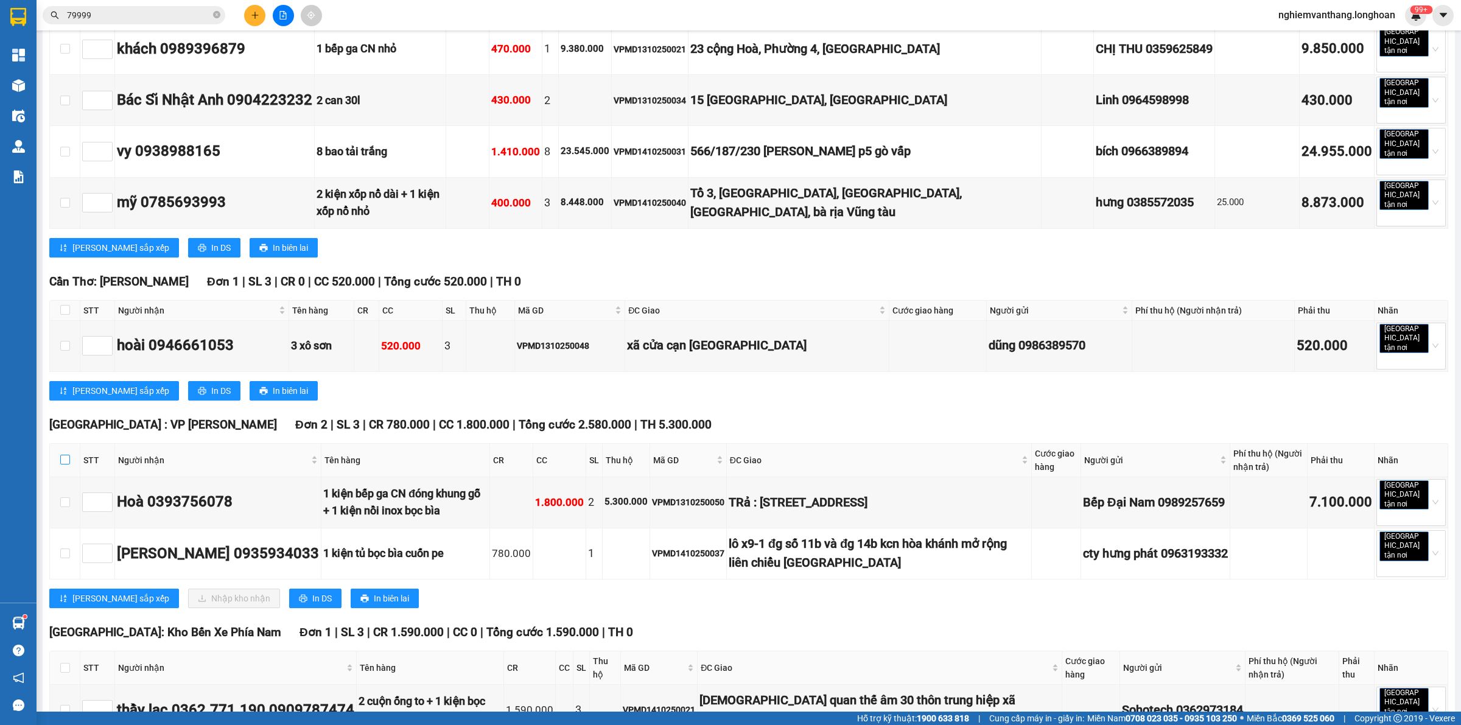 The height and width of the screenshot is (725, 1461). What do you see at coordinates (311, 15) in the screenshot?
I see `button: aim` at bounding box center [311, 15].